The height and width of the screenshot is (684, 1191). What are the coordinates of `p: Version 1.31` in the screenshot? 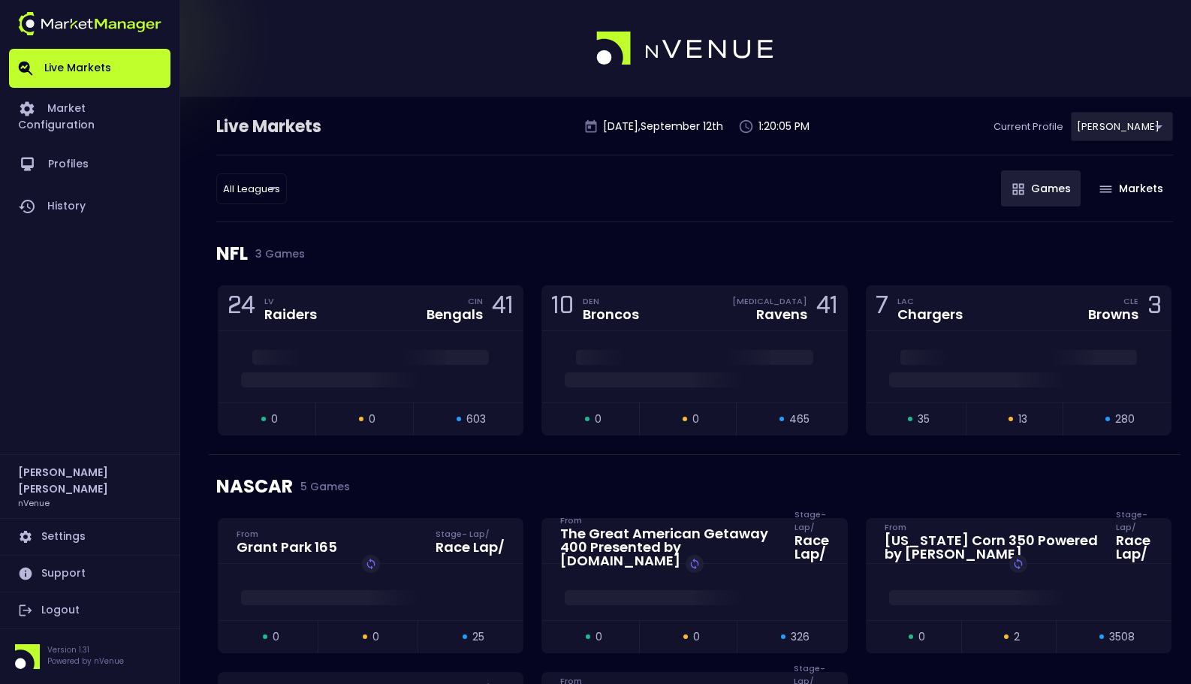 It's located at (86, 649).